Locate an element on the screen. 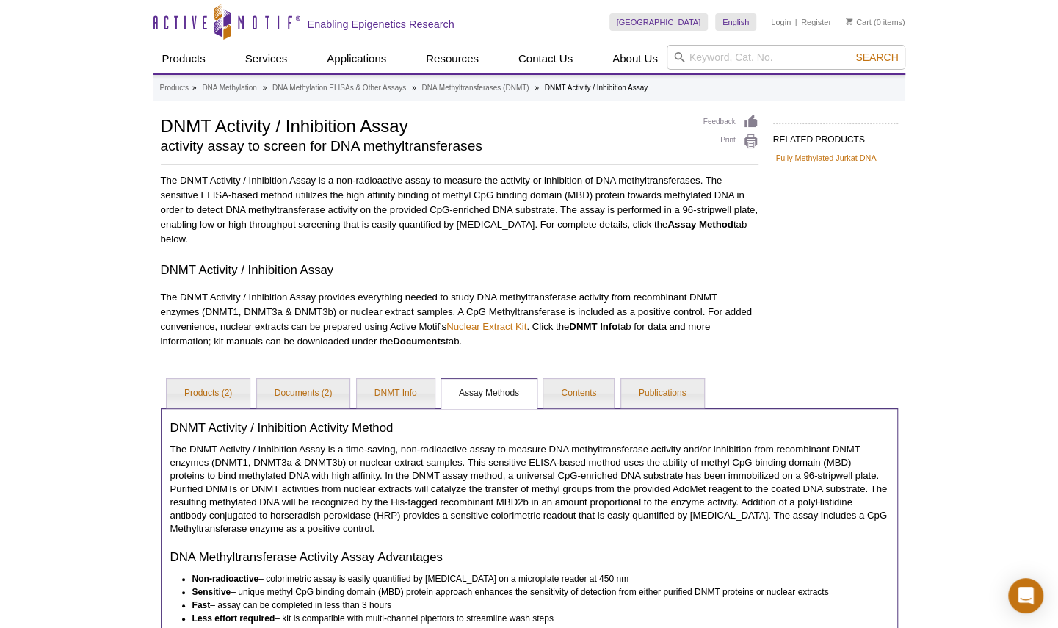  strong: Documents is located at coordinates (419, 341).